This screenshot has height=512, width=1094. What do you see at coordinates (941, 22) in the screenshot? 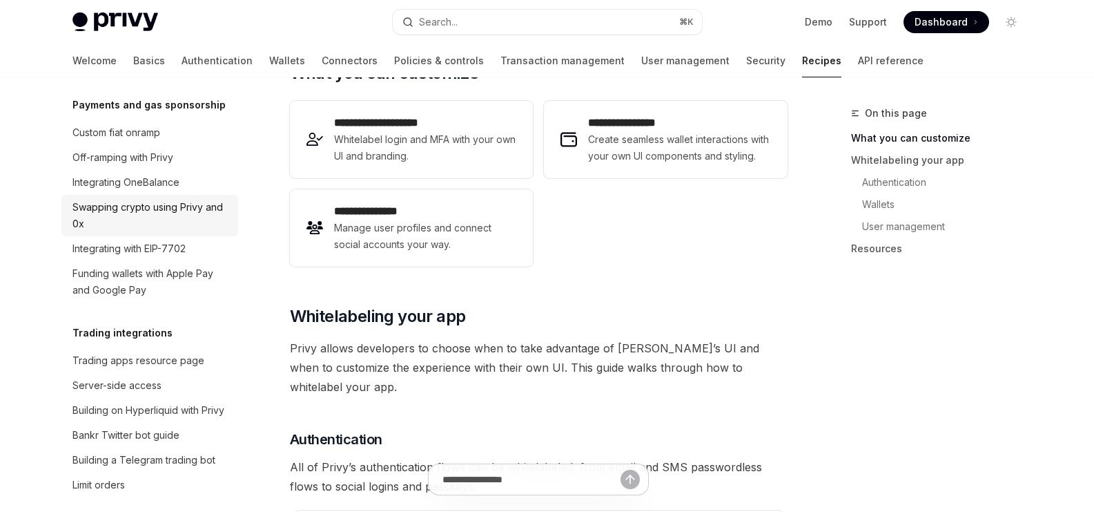
I see `span: Dashboard` at bounding box center [941, 22].